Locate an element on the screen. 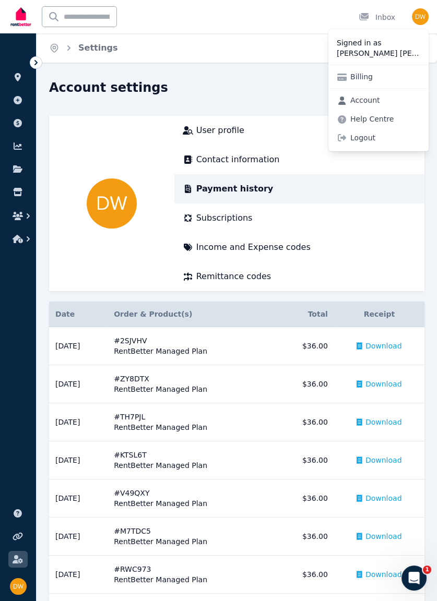  a: Payment history is located at coordinates (299, 189).